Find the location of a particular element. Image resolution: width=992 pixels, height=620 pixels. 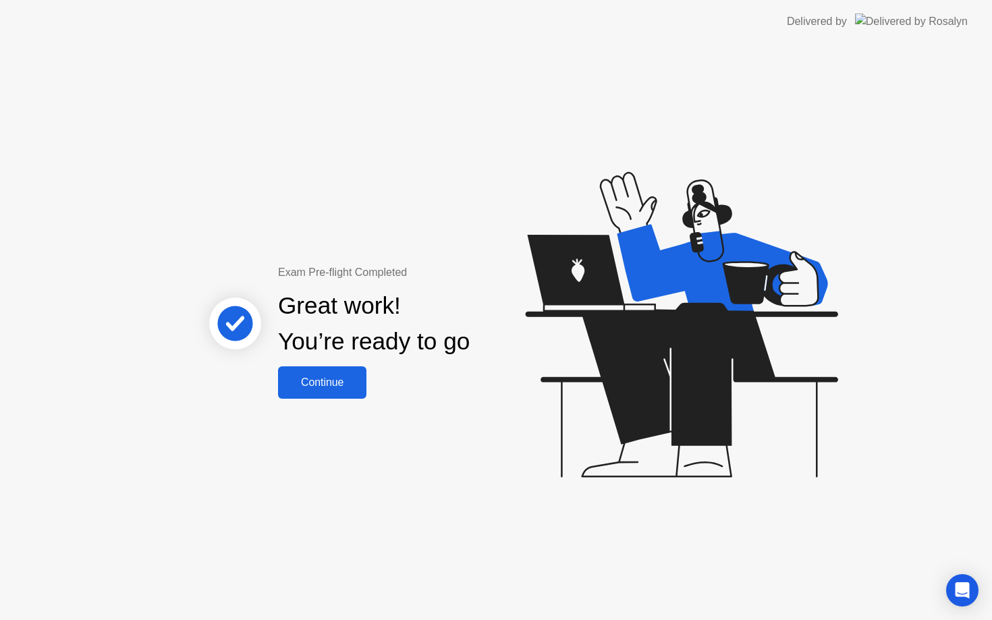

div: Continue is located at coordinates (322, 383).